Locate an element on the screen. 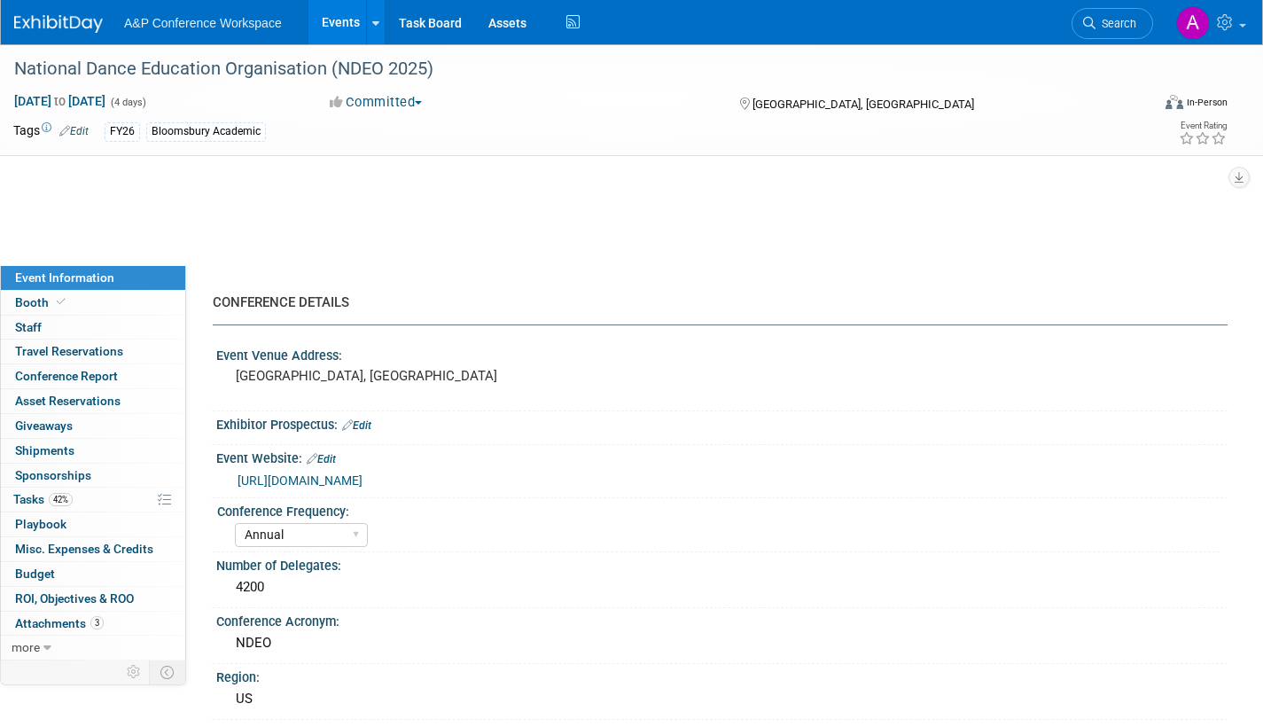 The image size is (1263, 727). a: Shipments is located at coordinates (93, 450).